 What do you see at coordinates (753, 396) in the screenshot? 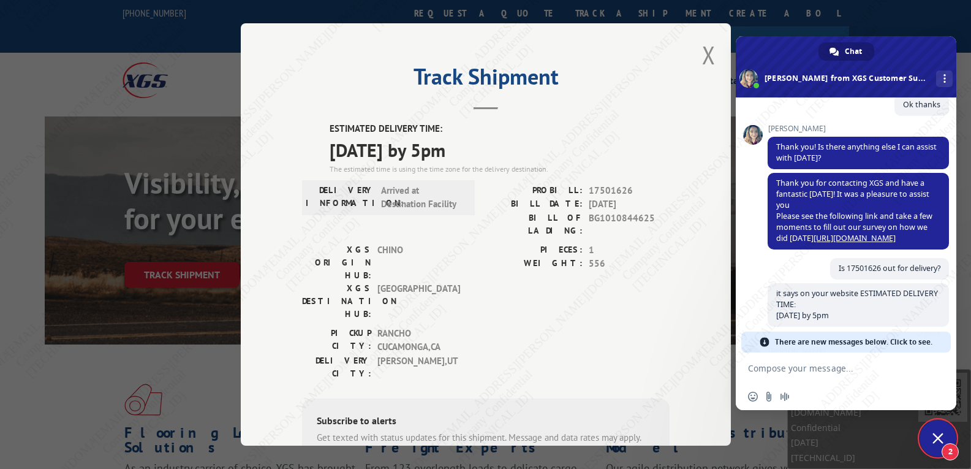
I see `span: Insert an emoji` at bounding box center [753, 396].